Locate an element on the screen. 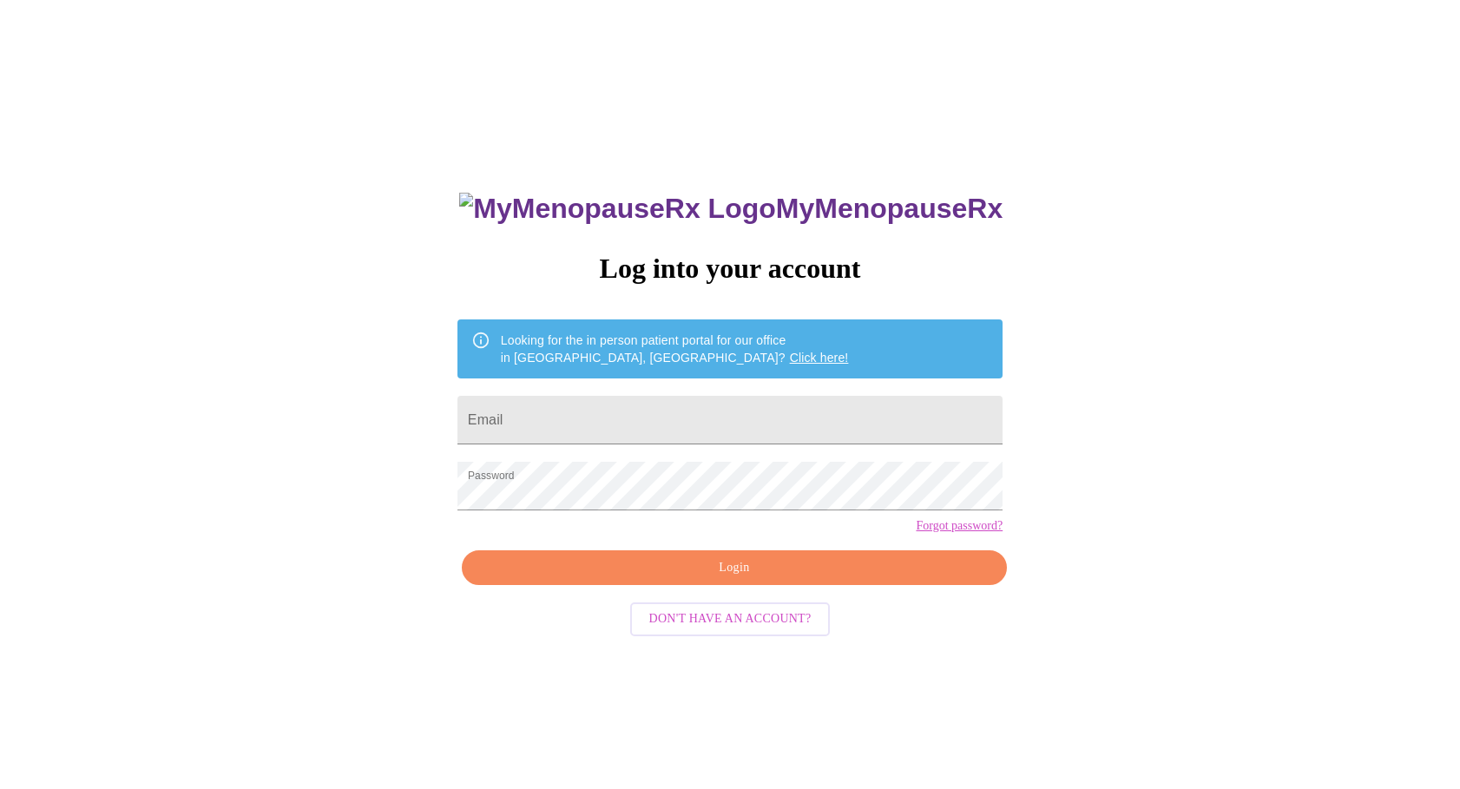 This screenshot has height=789, width=1460. a: Forgot password? is located at coordinates (959, 526).